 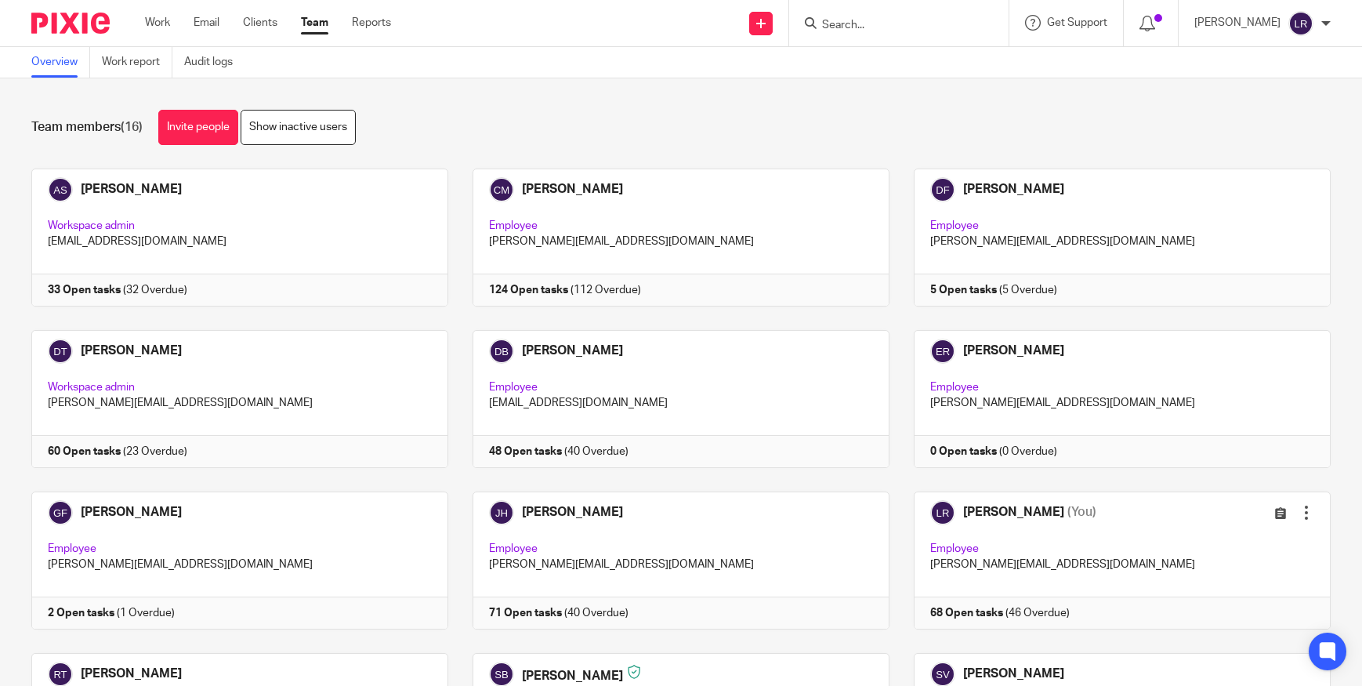 What do you see at coordinates (260, 23) in the screenshot?
I see `a: Clients` at bounding box center [260, 23].